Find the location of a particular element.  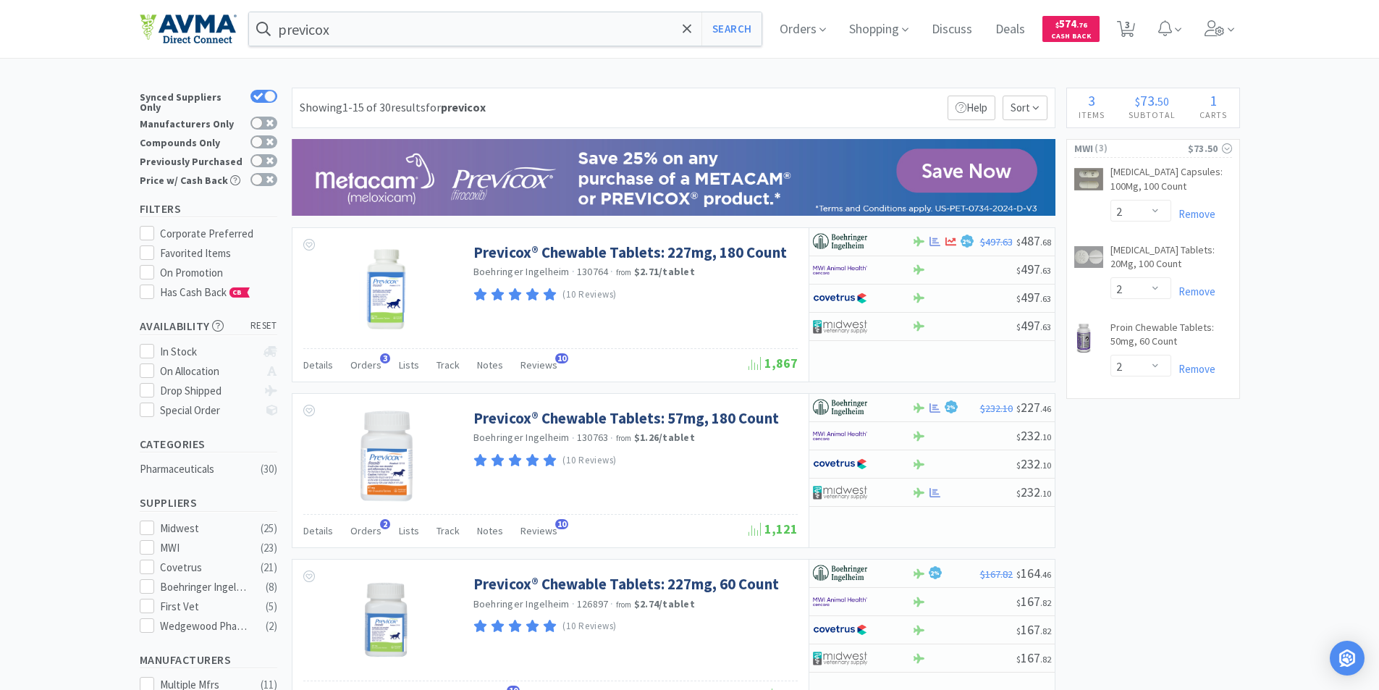

span: Cash Back is located at coordinates (1070, 37).